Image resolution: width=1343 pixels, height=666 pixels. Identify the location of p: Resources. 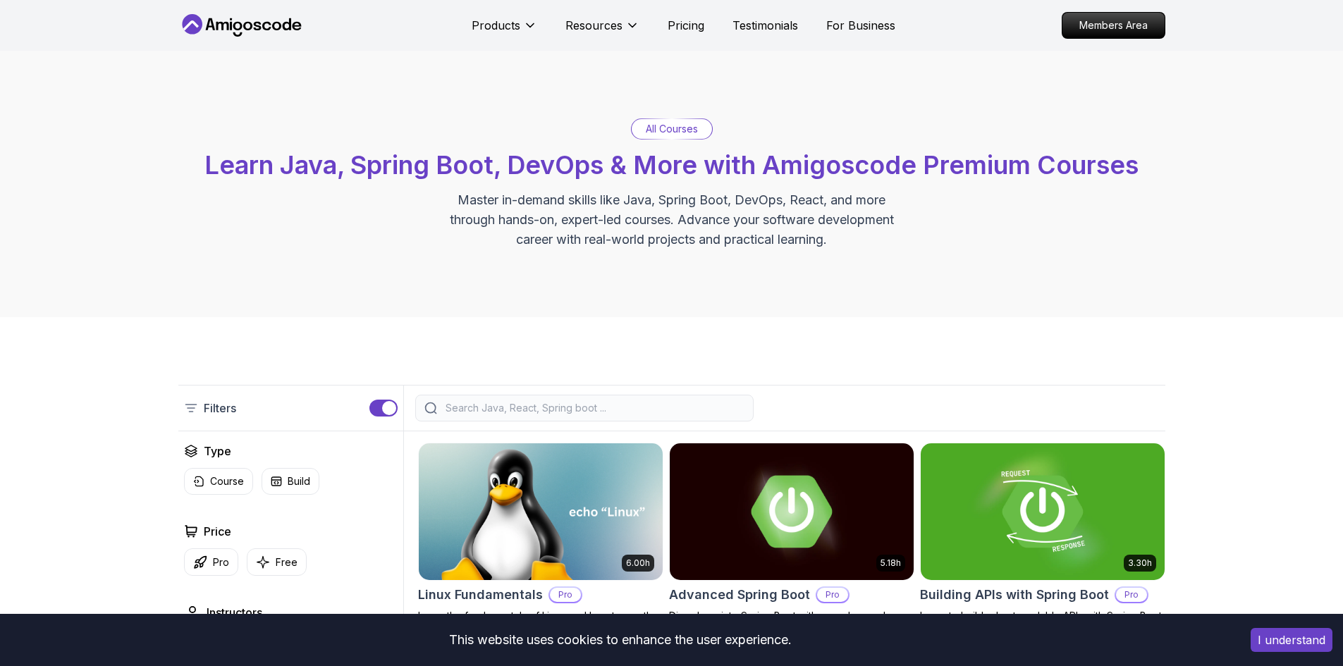
(594, 25).